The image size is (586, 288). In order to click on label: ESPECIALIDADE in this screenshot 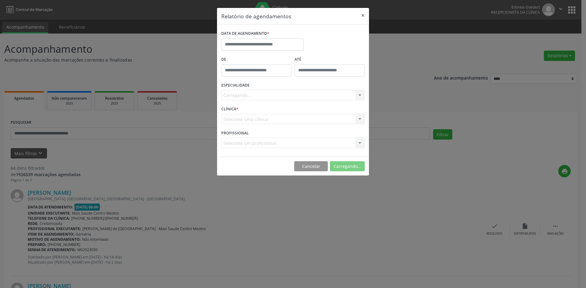, I will do `click(235, 85)`.